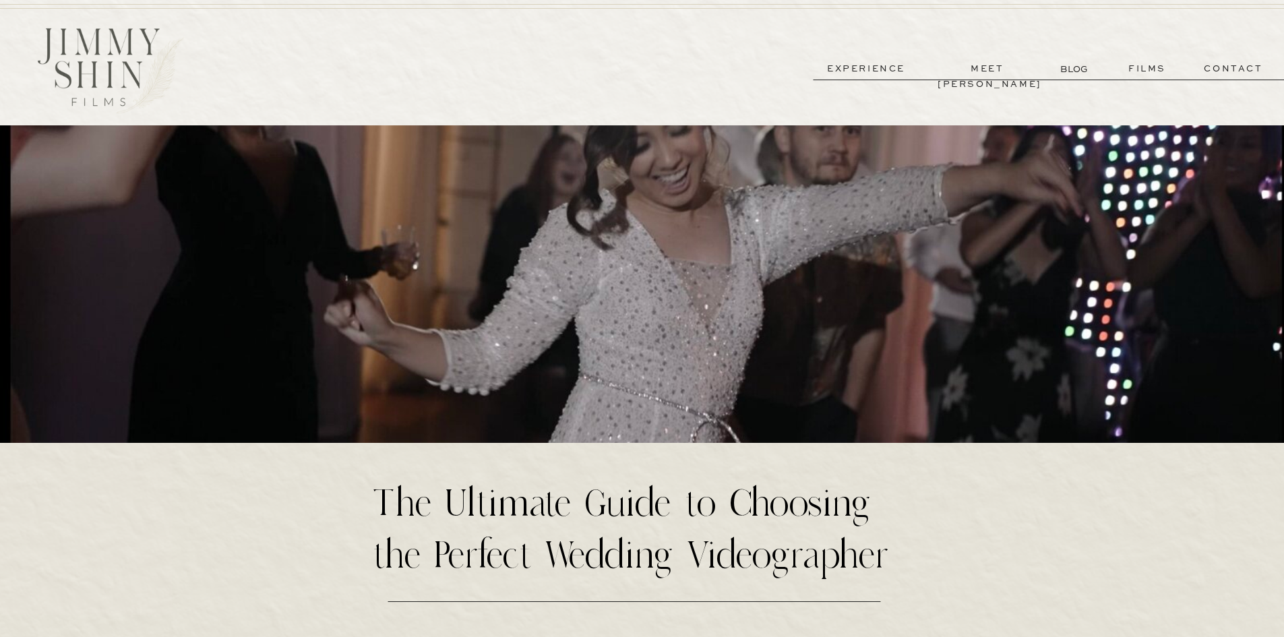  What do you see at coordinates (1075, 69) in the screenshot?
I see `a: BLOG` at bounding box center [1075, 69].